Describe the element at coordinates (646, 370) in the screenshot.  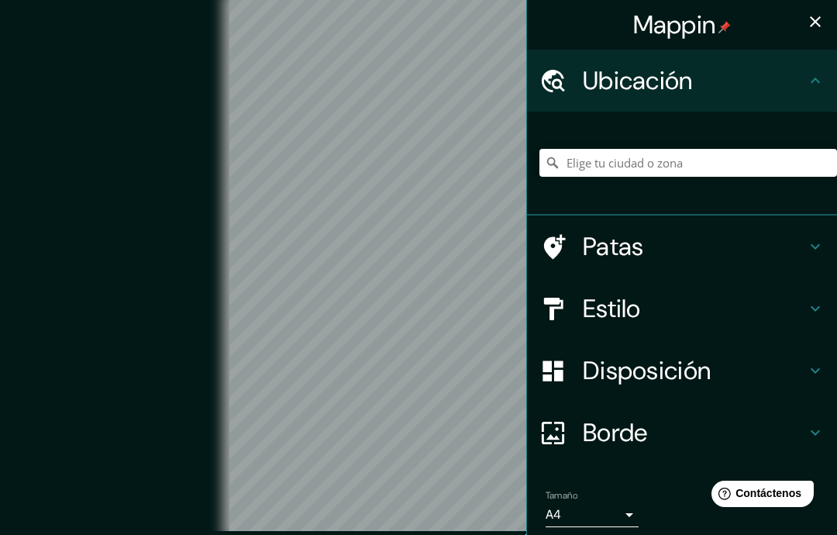
I see `font: Disposición` at that location.